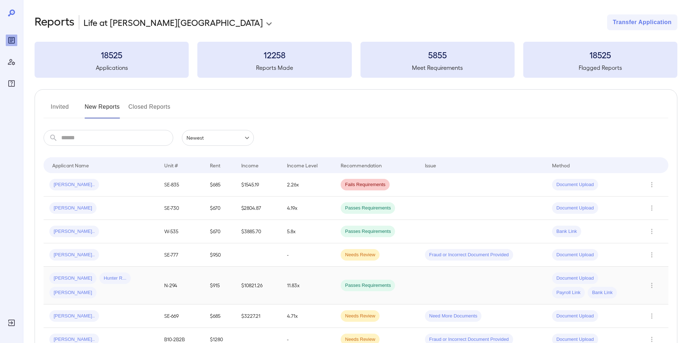  I want to click on h5: Reports Made, so click(274, 68).